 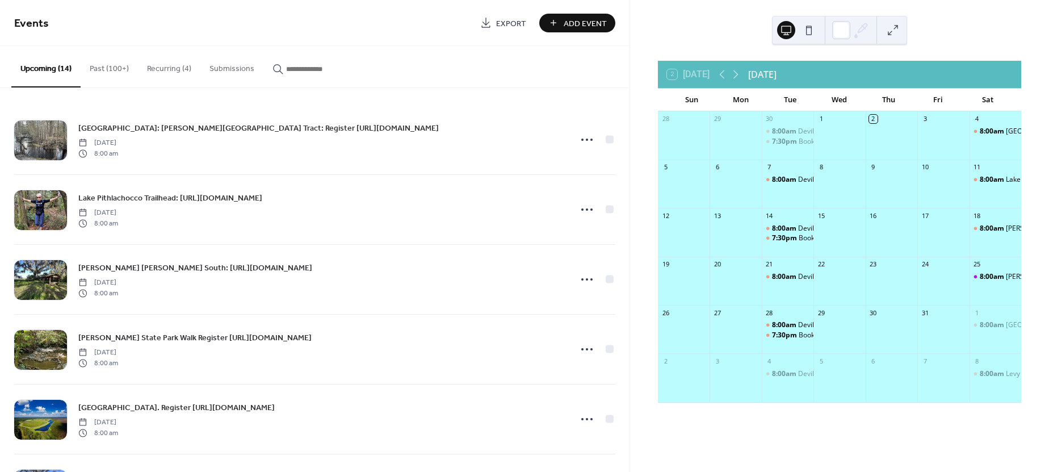 What do you see at coordinates (873, 167) in the screenshot?
I see `div: 9` at bounding box center [873, 167].